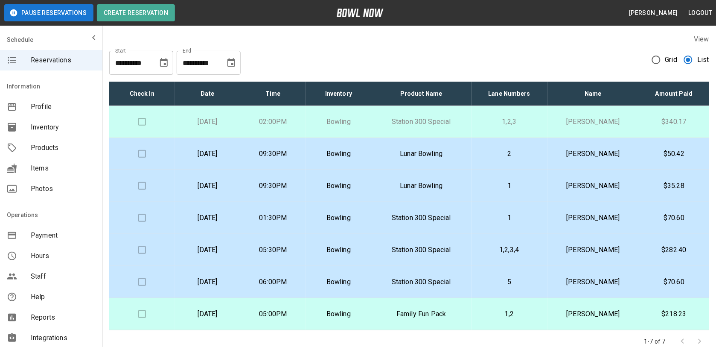 The height and width of the screenshot is (347, 716). I want to click on th: Lane Numbers, so click(510, 94).